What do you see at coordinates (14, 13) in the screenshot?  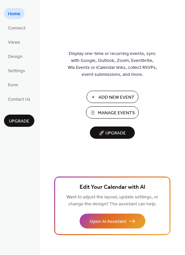 I see `a: Home` at bounding box center [14, 13].